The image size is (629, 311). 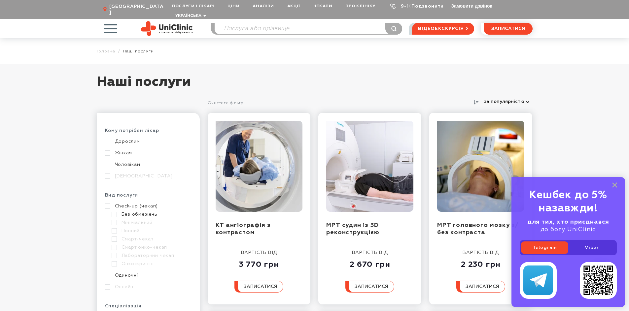 What do you see at coordinates (147, 206) in the screenshot?
I see `a: Check-up (чекап)` at bounding box center [147, 206].